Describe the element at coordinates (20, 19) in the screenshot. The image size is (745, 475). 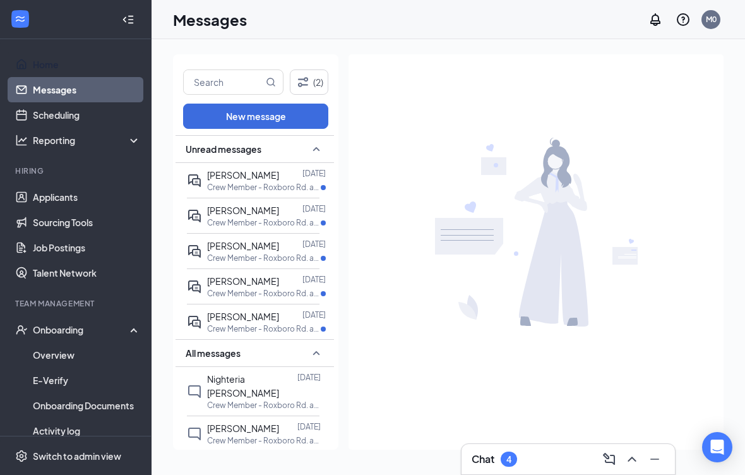
I see `svg: WorkstreamLogo` at that location.